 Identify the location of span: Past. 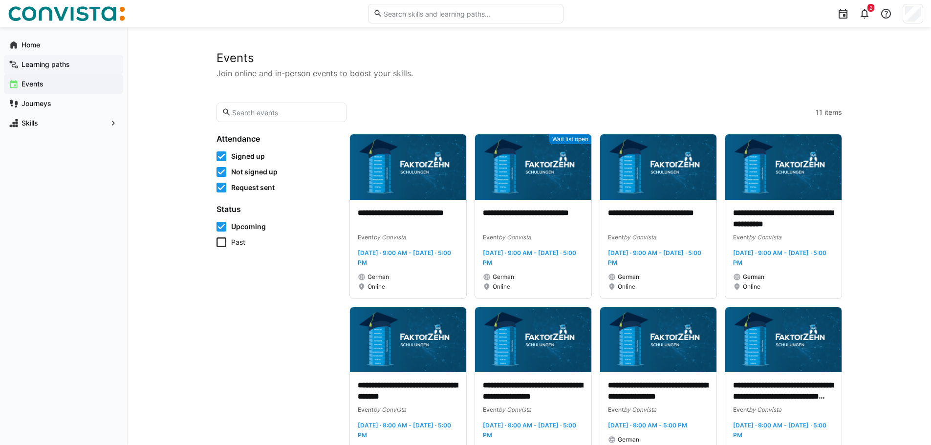
(238, 242).